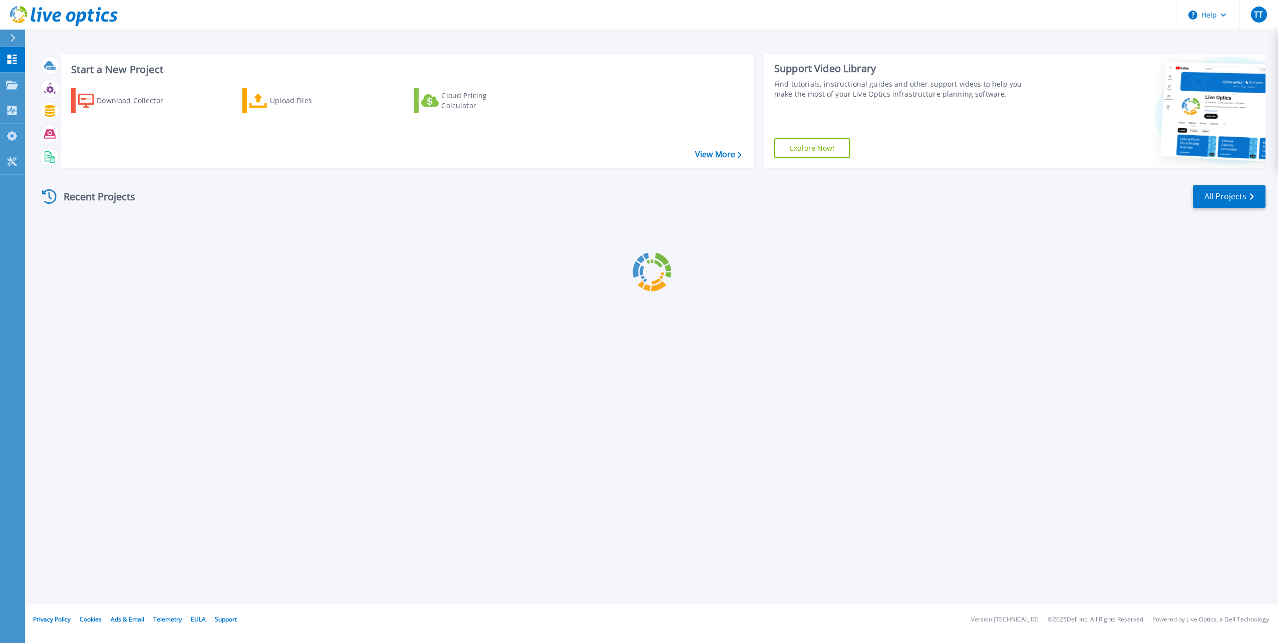  Describe the element at coordinates (127, 619) in the screenshot. I see `a: Ads & Email` at that location.